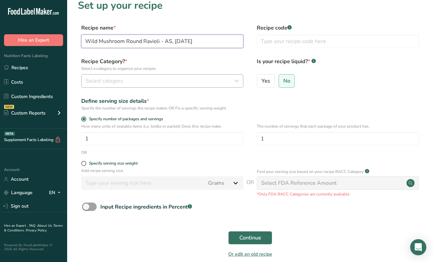 This screenshot has width=433, height=262. What do you see at coordinates (250, 238) in the screenshot?
I see `span: Continue` at bounding box center [250, 238].